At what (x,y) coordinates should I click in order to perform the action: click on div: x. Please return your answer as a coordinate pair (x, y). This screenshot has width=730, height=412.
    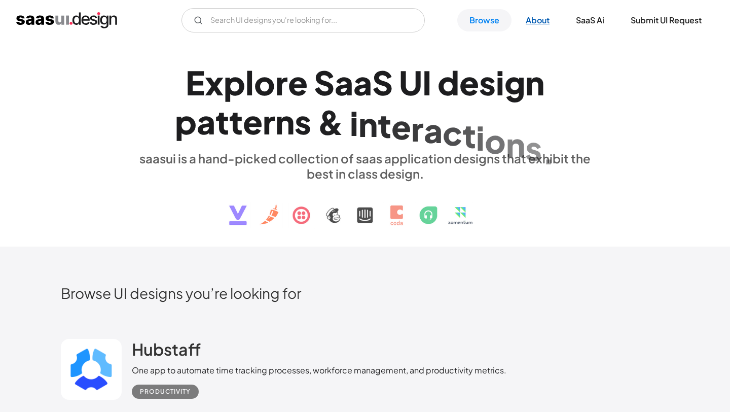
    Looking at the image, I should click on (214, 82).